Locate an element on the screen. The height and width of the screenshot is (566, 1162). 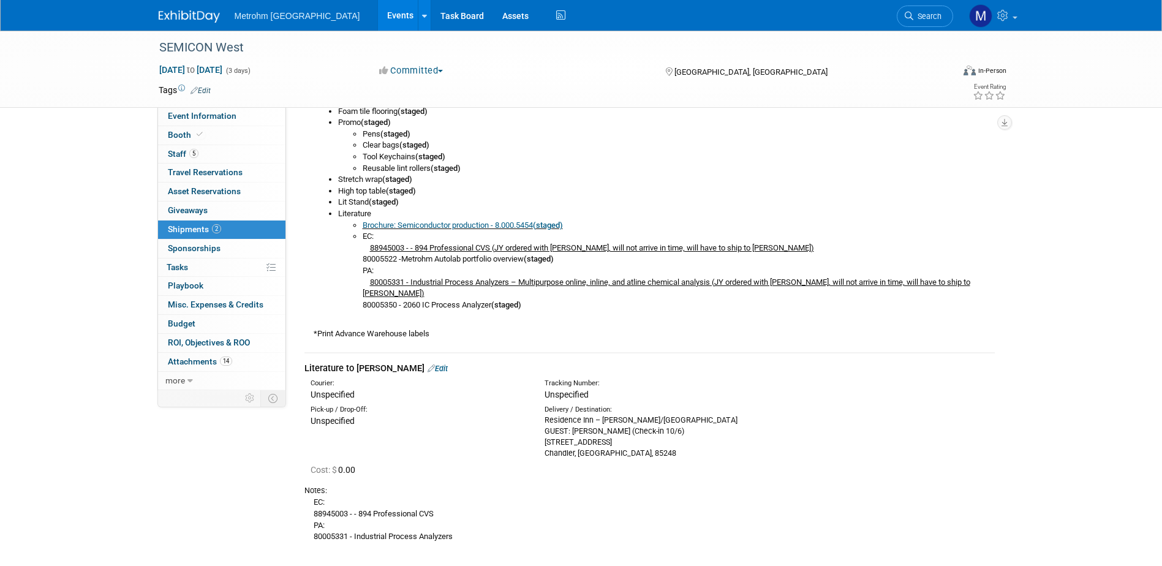
li: Literature is located at coordinates (666, 259).